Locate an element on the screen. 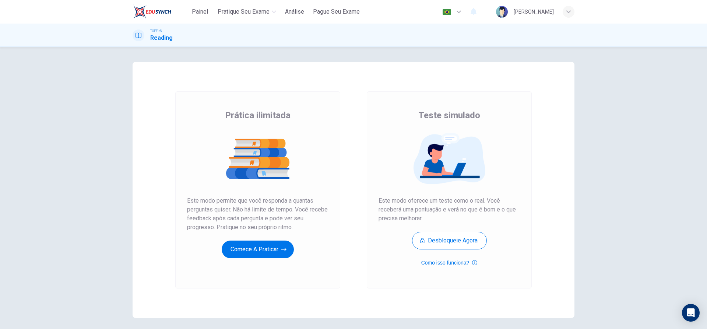  a: EduSynch logo is located at coordinates (160, 12).